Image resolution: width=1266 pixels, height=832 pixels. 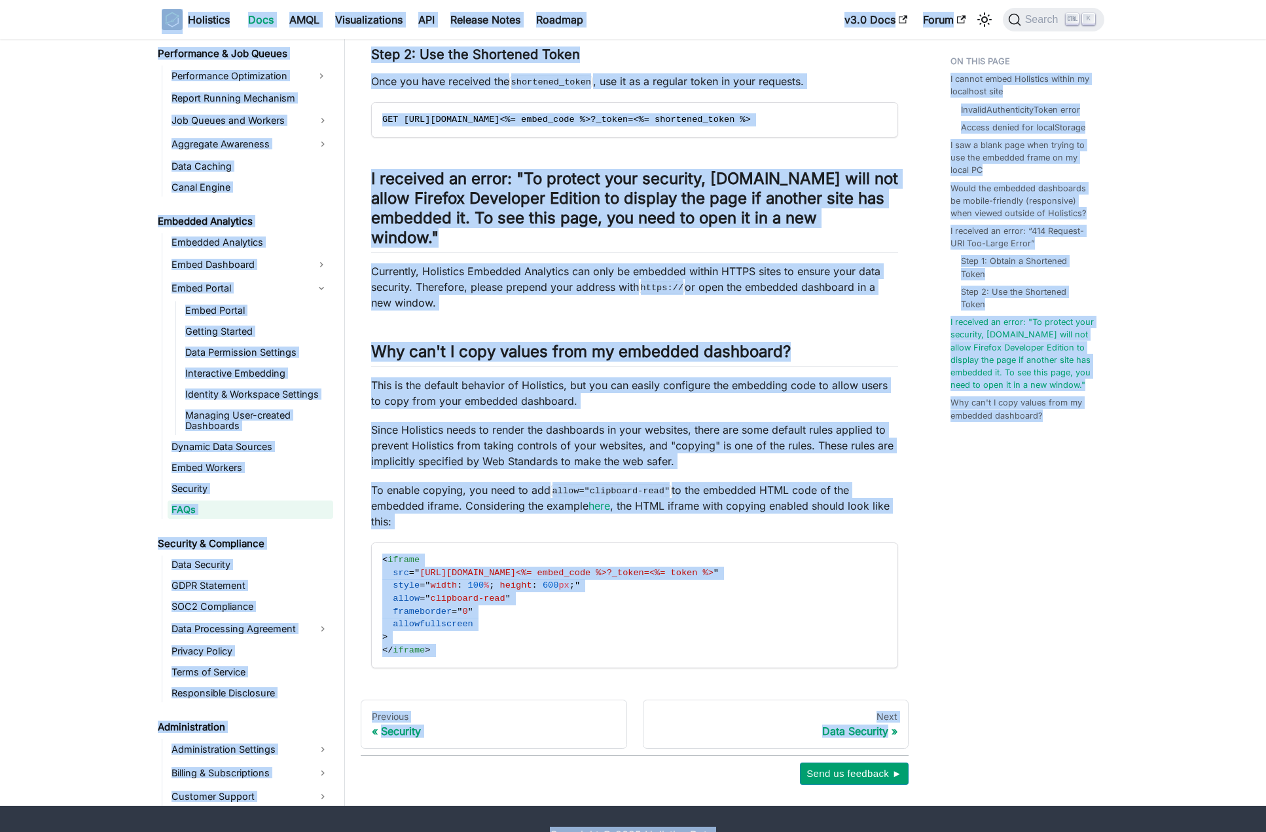 I want to click on a: Embed Workers, so click(x=250, y=468).